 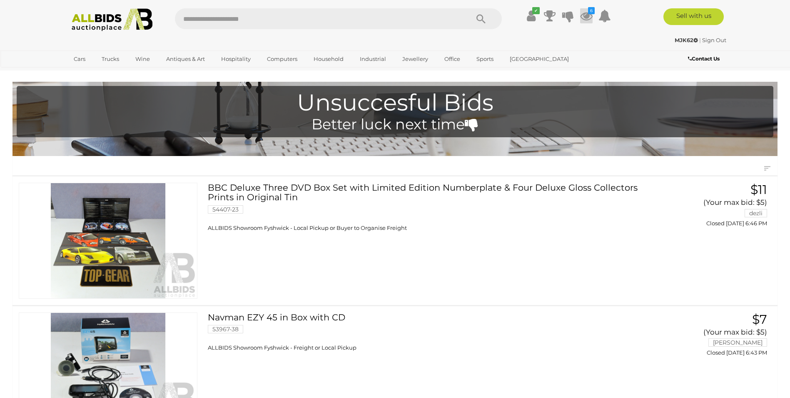 What do you see at coordinates (395, 103) in the screenshot?
I see `h1: Unsuccesful Bids` at bounding box center [395, 103].